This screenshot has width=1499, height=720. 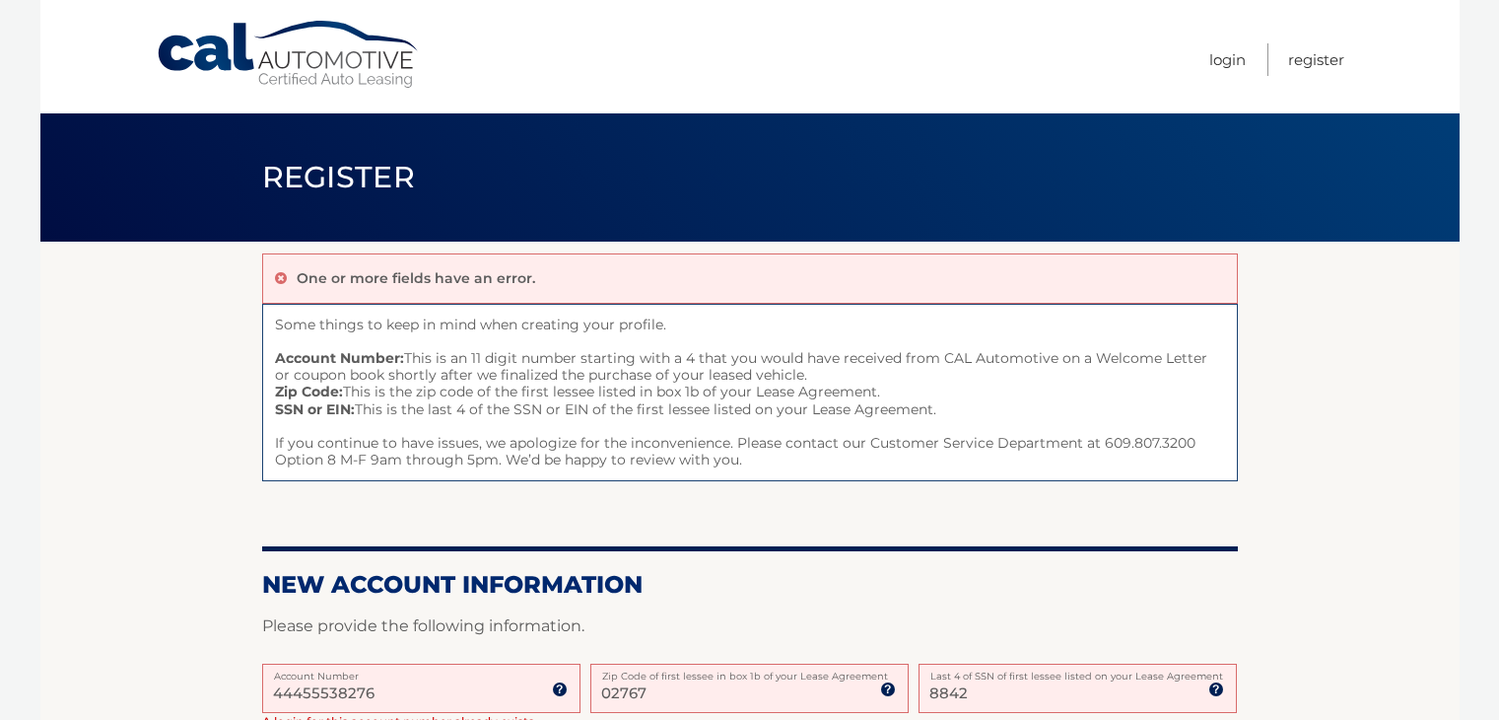 I want to click on input: Zip Code, so click(x=749, y=688).